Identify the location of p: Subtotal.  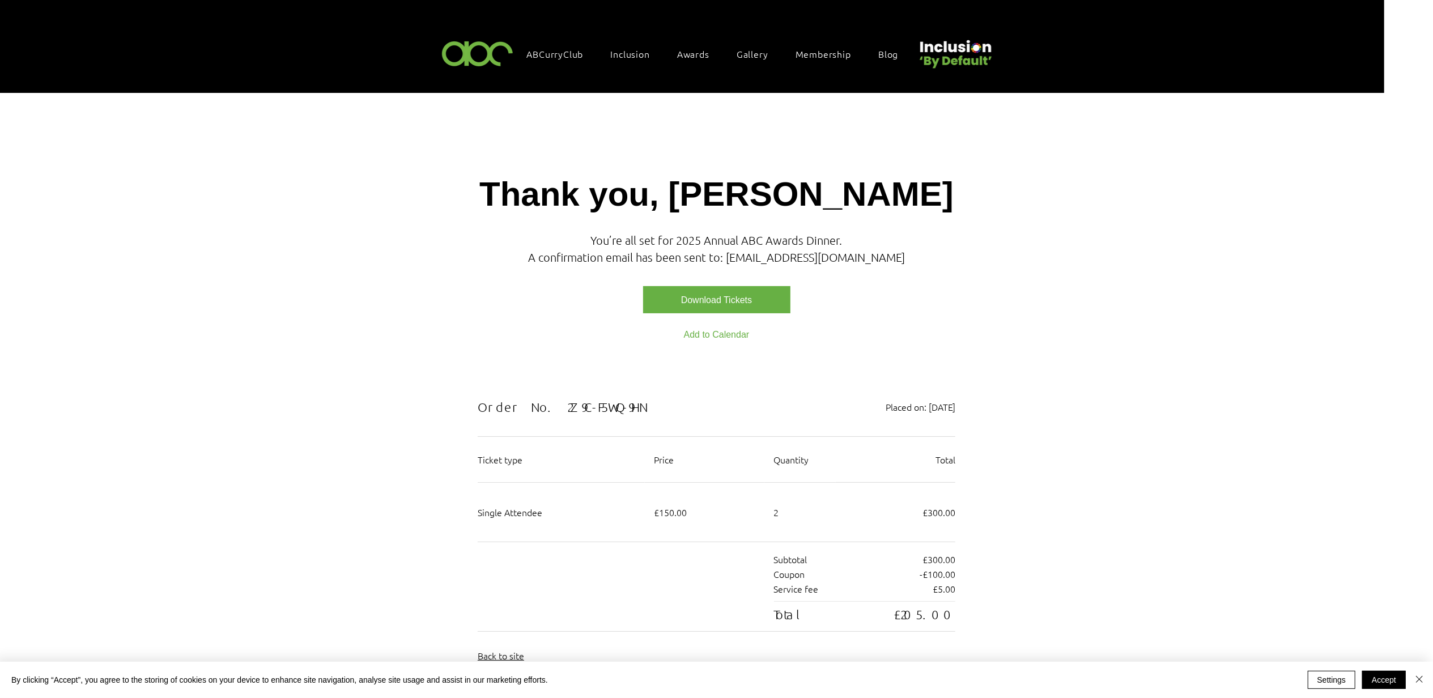
(790, 559).